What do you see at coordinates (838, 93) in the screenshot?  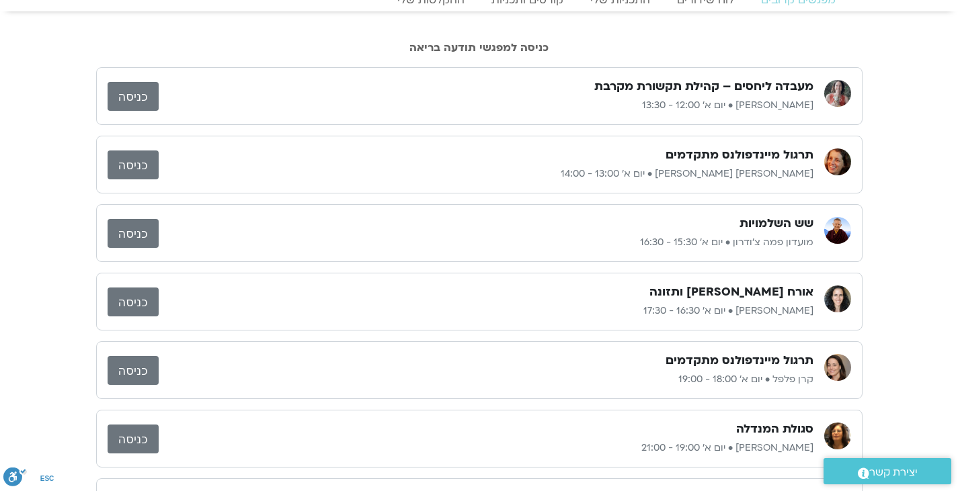 I see `img: לילך בן דרור` at bounding box center [838, 93].